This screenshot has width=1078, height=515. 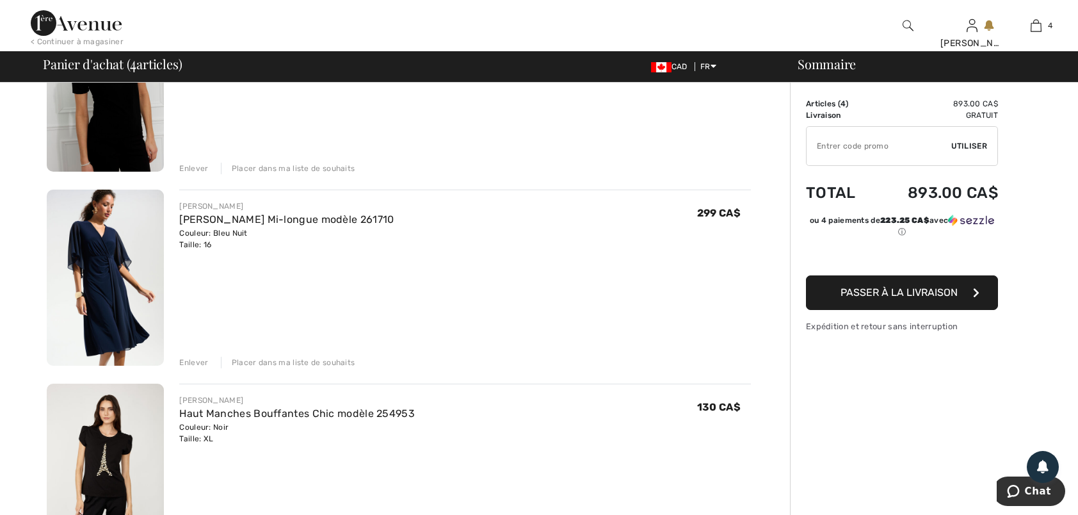 I want to click on span: Chat, so click(x=41, y=15).